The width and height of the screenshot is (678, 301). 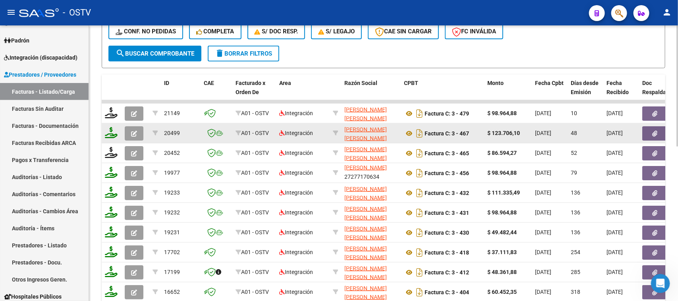 What do you see at coordinates (621, 92) in the screenshot?
I see `datatable-header-cell: Fecha Recibido` at bounding box center [621, 92].